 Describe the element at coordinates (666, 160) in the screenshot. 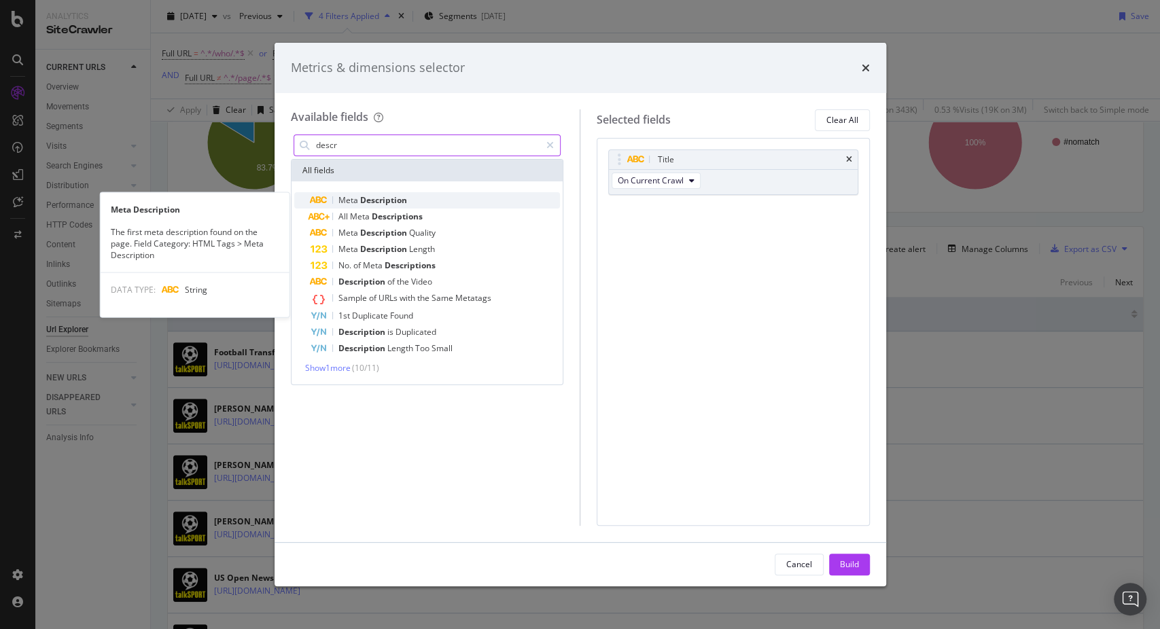

I see `div: Title` at that location.